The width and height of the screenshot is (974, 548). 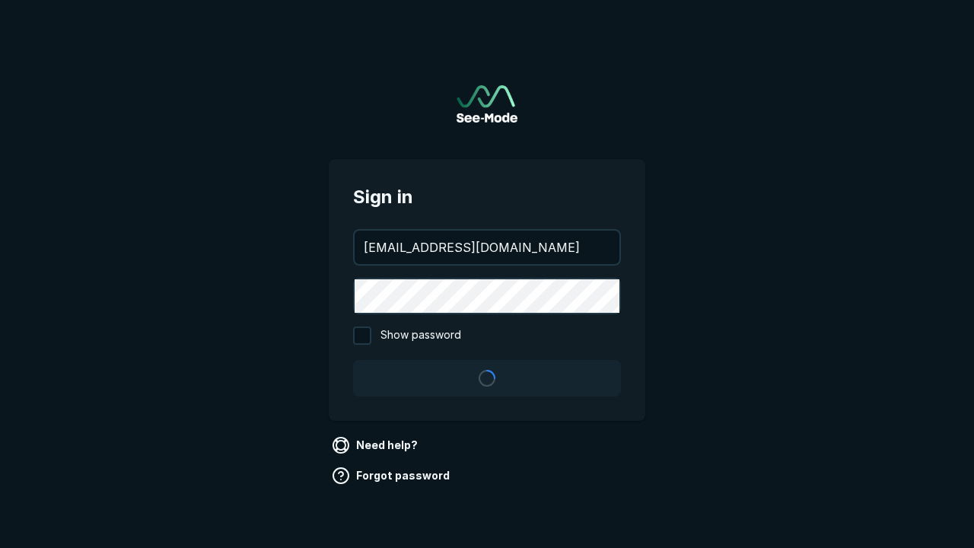 What do you see at coordinates (392, 476) in the screenshot?
I see `a: Forgot password` at bounding box center [392, 476].